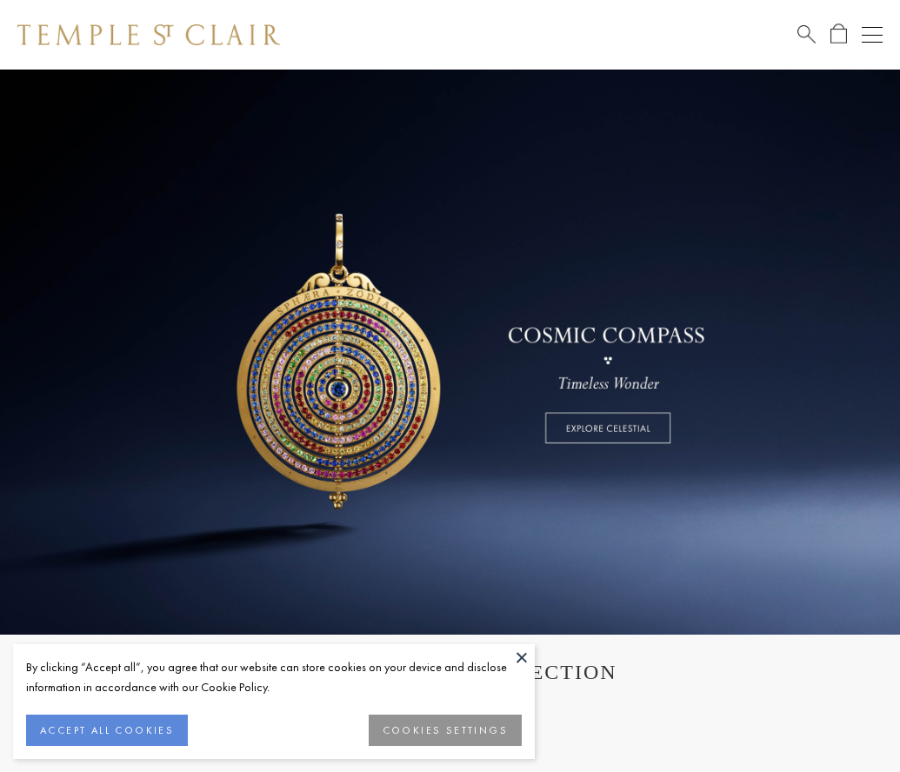  I want to click on div: By clicking “Accept all”, you agree that our website can store cookies on your device and disclos..., so click(274, 677).